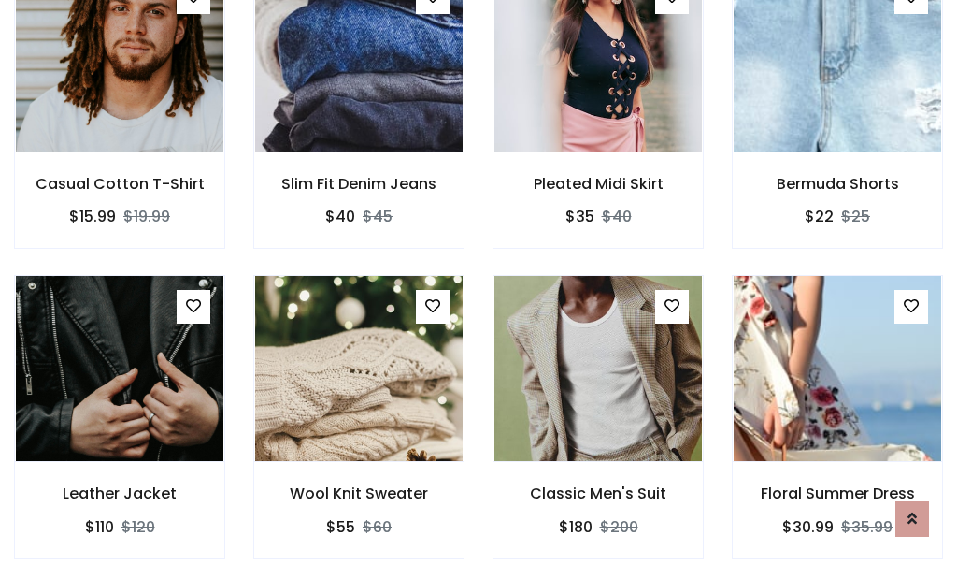 Image resolution: width=957 pixels, height=565 pixels. What do you see at coordinates (808, 526) in the screenshot?
I see `h6: $30.99` at bounding box center [808, 526].